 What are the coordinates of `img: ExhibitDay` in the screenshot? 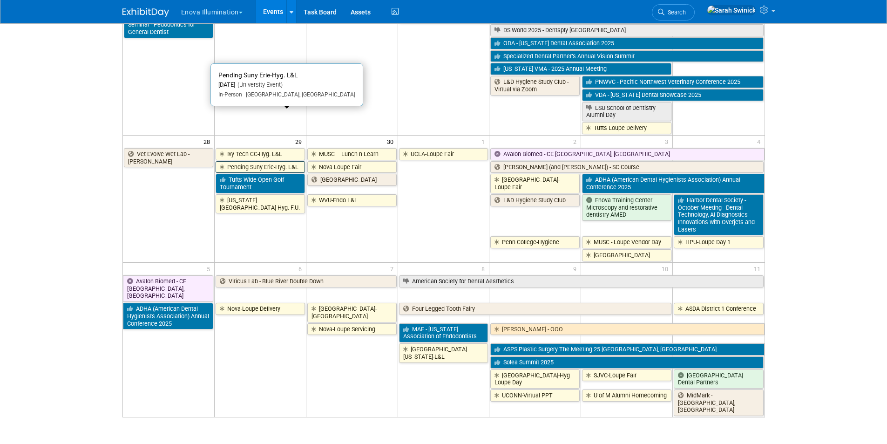 It's located at (146, 13).